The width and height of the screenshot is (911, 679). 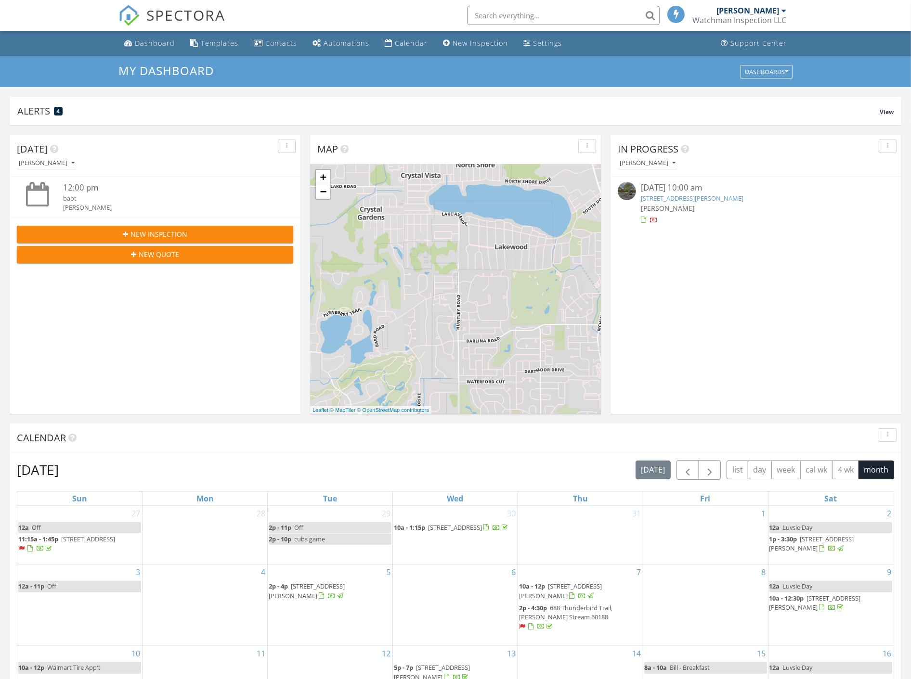 What do you see at coordinates (889, 514) in the screenshot?
I see `a: Go to August 2, 2025` at bounding box center [889, 514].